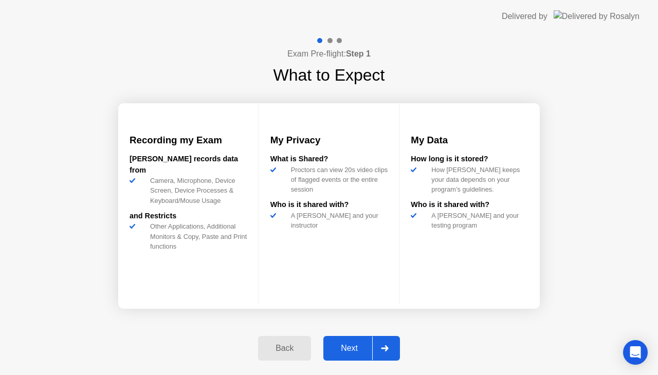  I want to click on h3: My Data, so click(469, 140).